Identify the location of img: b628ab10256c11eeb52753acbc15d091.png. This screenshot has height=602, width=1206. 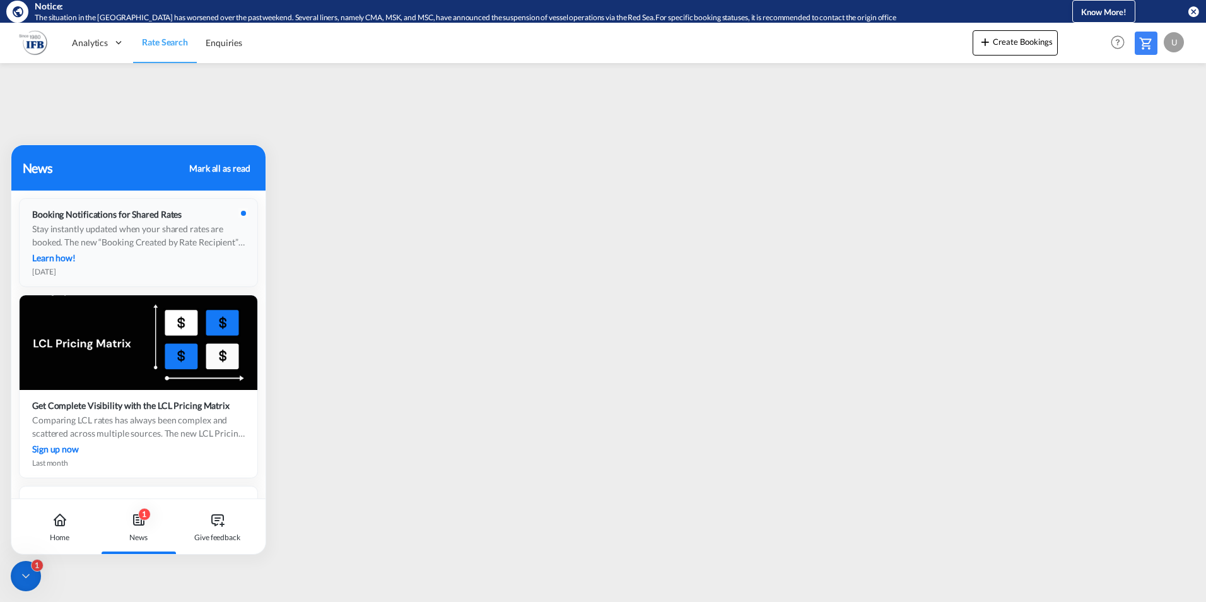
(33, 42).